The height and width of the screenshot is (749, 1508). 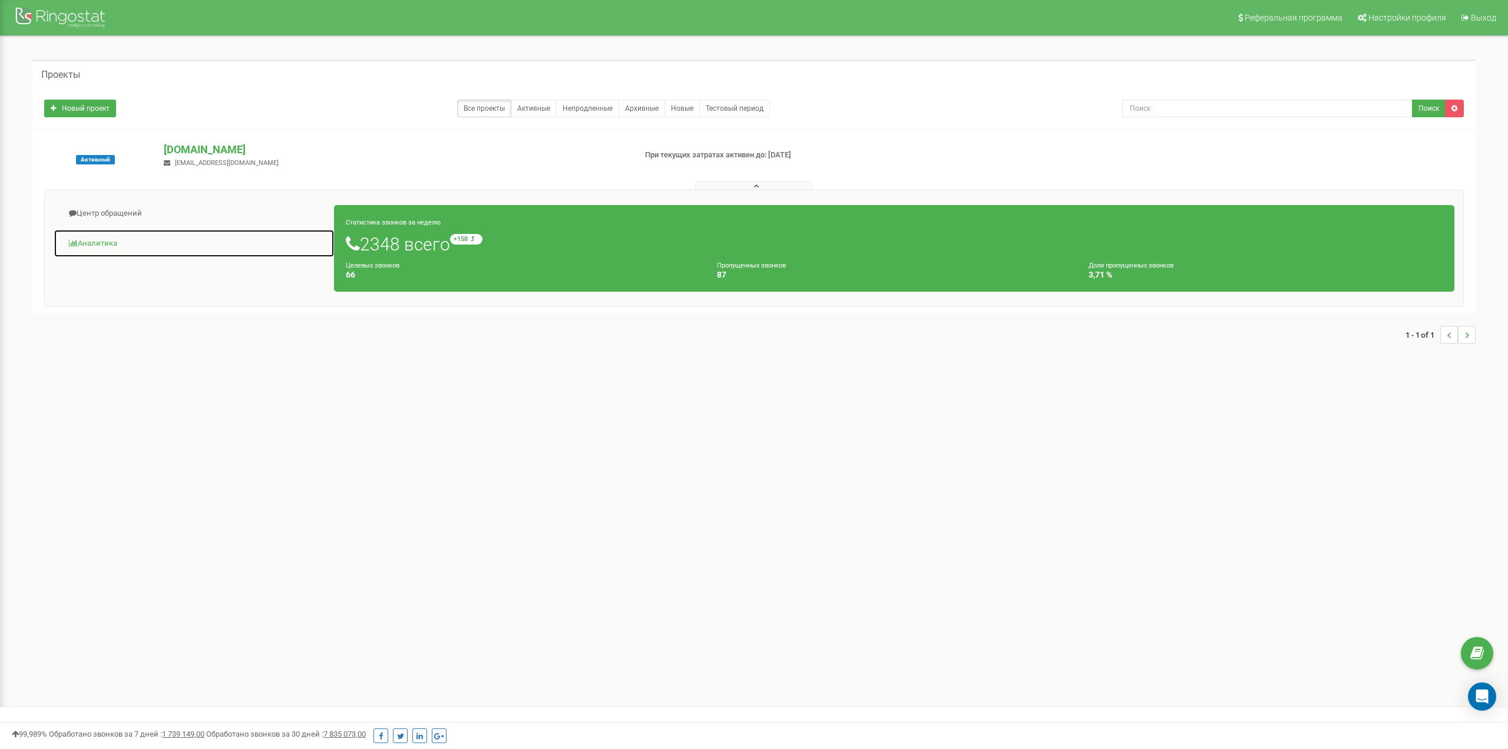 I want to click on h4: 3,71 %, so click(x=1265, y=274).